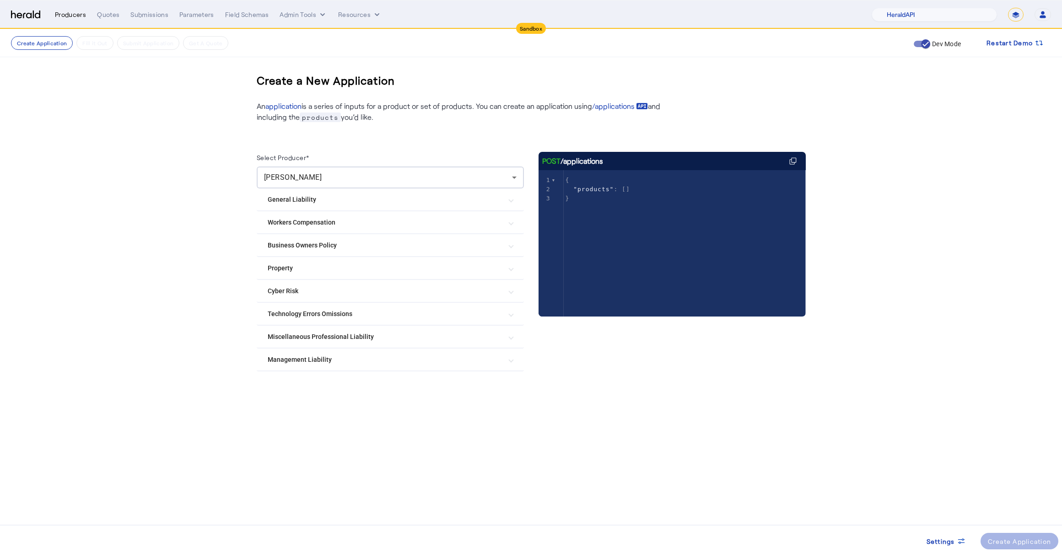  I want to click on button: Submit Application, so click(148, 43).